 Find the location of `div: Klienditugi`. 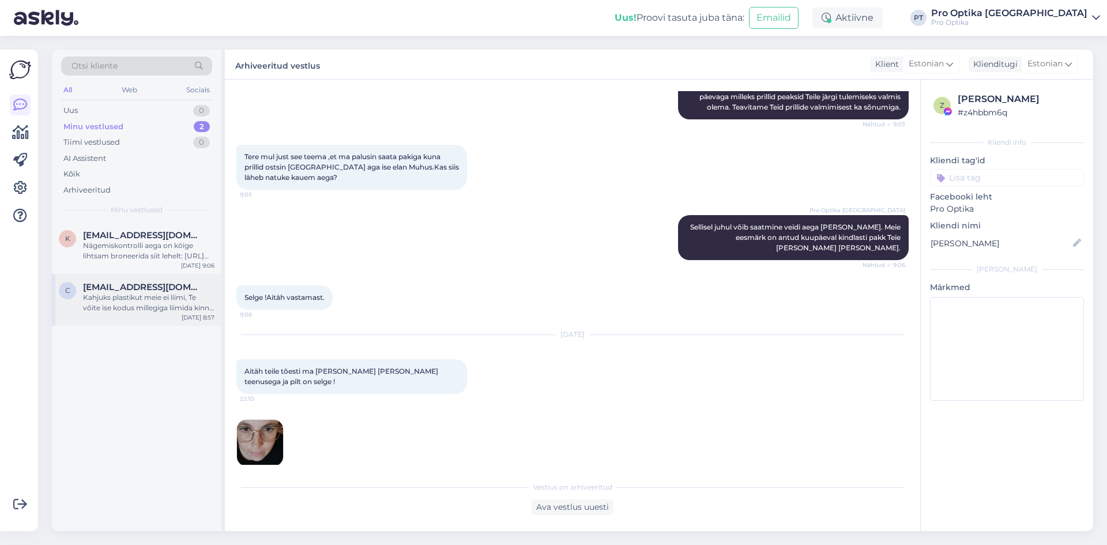

div: Klienditugi is located at coordinates (992, 64).